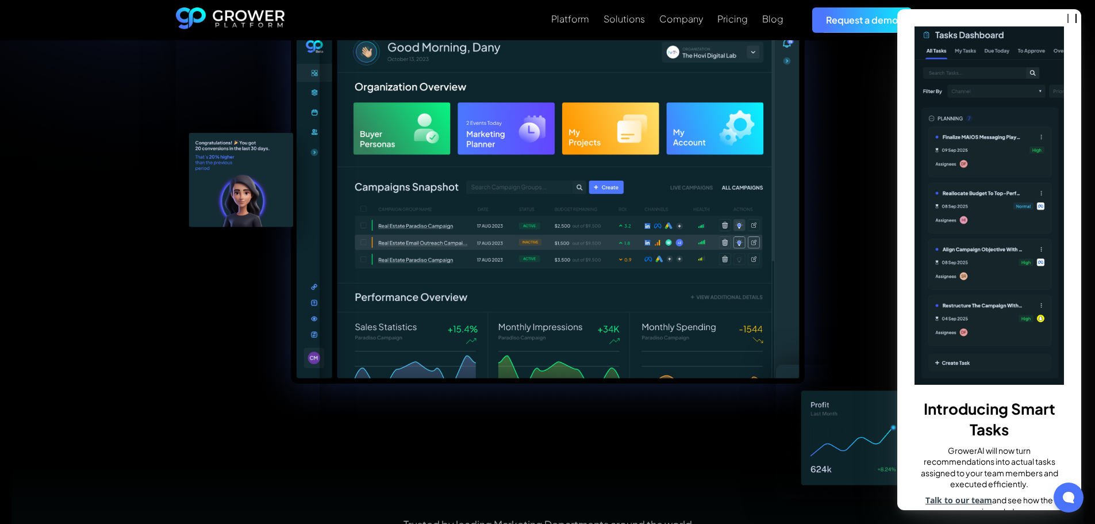  What do you see at coordinates (625, 19) in the screenshot?
I see `a: Solutions` at bounding box center [625, 19].